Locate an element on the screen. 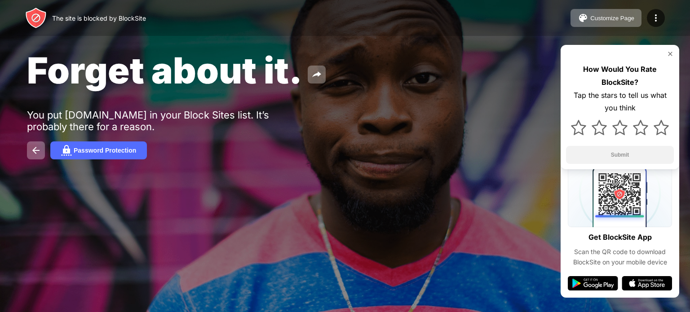 The width and height of the screenshot is (690, 312). button: Submit is located at coordinates (620, 155).